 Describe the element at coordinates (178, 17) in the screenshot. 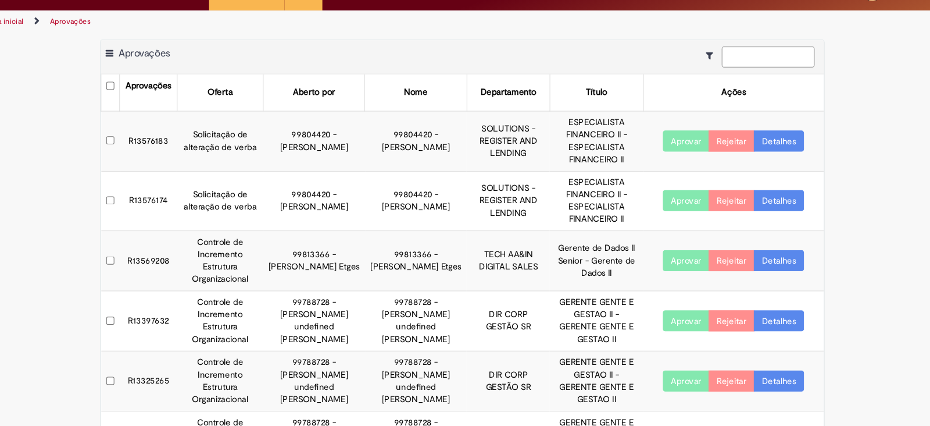

I see `span: Despesas Corporativas` at that location.